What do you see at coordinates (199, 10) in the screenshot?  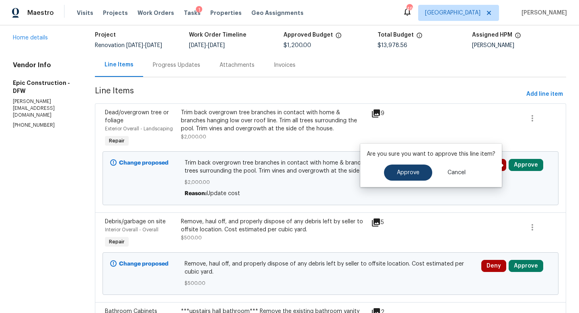 I see `div: 1` at bounding box center [199, 10].